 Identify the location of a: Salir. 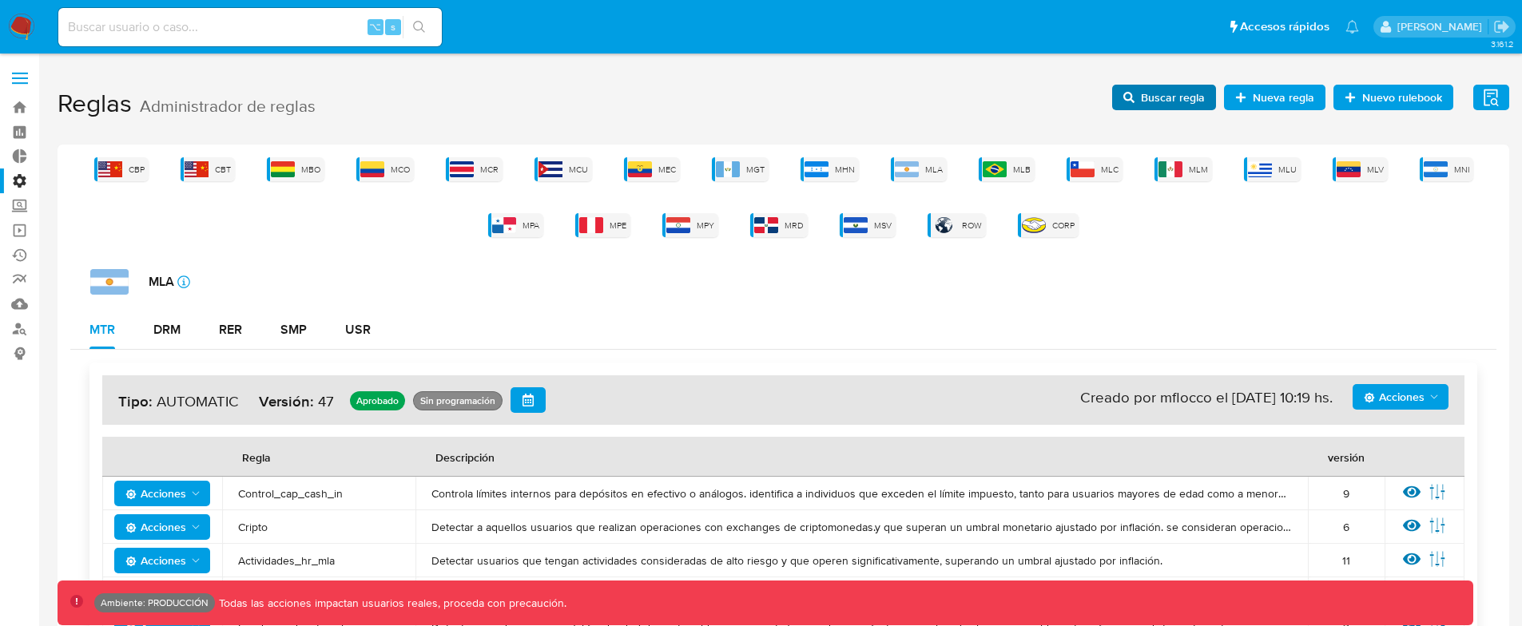
(1501, 26).